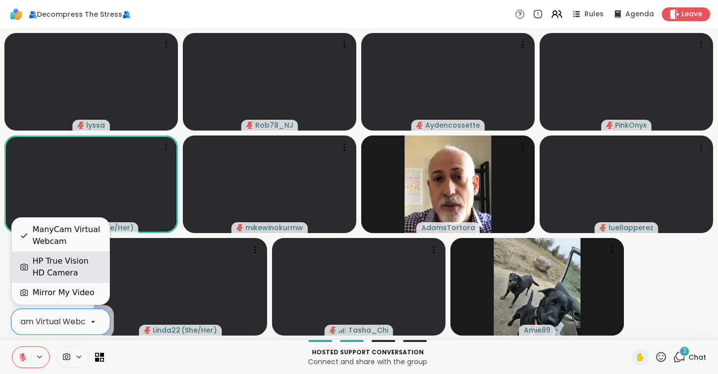 The width and height of the screenshot is (718, 374). What do you see at coordinates (368, 352) in the screenshot?
I see `p: Hosted support conversation` at bounding box center [368, 352].